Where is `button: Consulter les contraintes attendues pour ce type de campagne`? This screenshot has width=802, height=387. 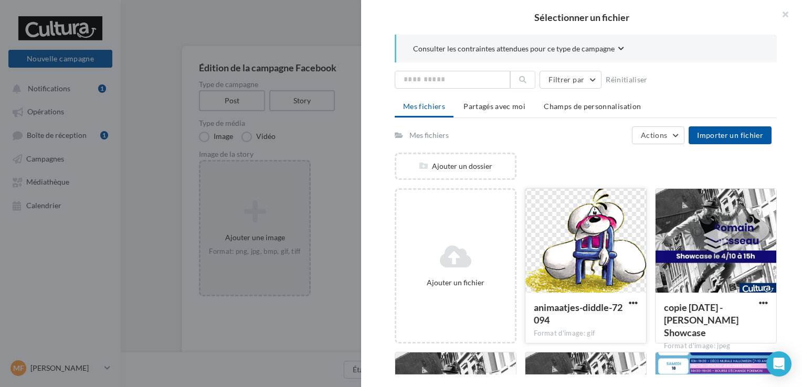 button: Consulter les contraintes attendues pour ce type de campagne is located at coordinates (519, 49).